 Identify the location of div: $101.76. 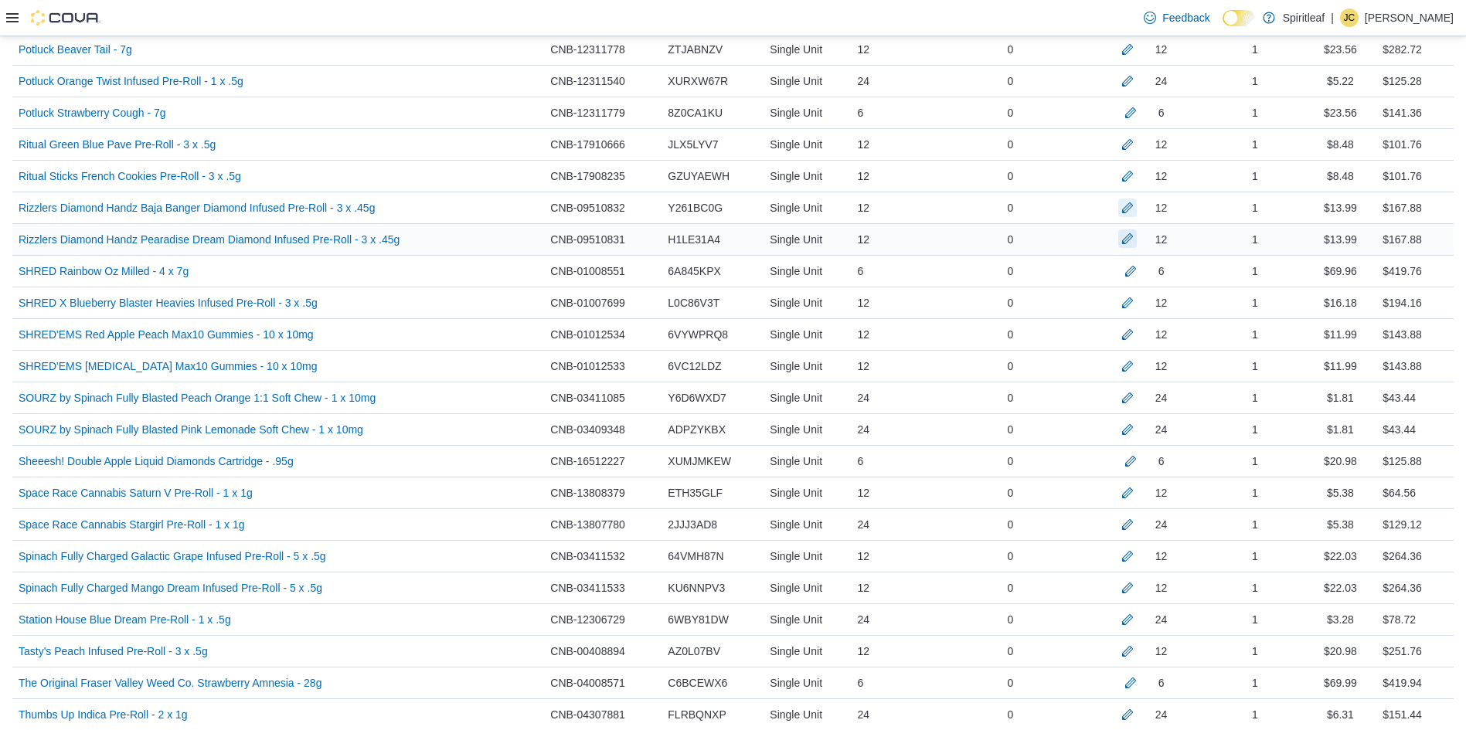
(1402, 176).